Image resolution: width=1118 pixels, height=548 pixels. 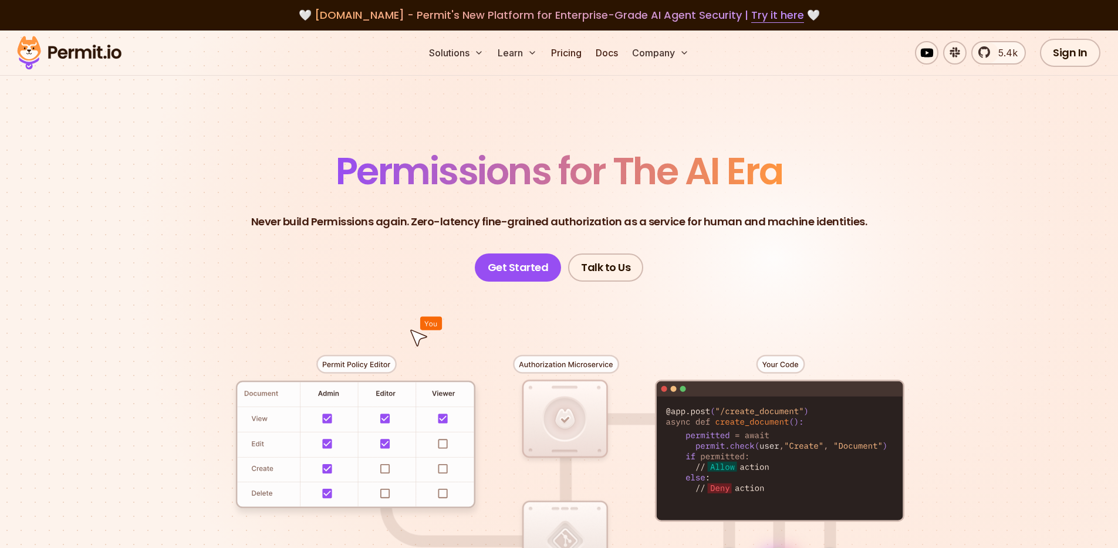 What do you see at coordinates (559, 222) in the screenshot?
I see `p: Never build Permissions again. Zero-latency fine-grained authorization as a service for human and...` at bounding box center [559, 222].